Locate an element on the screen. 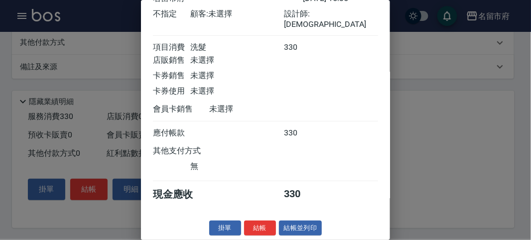 This screenshot has width=531, height=240. div: 卡券銷售 is located at coordinates (171, 76).